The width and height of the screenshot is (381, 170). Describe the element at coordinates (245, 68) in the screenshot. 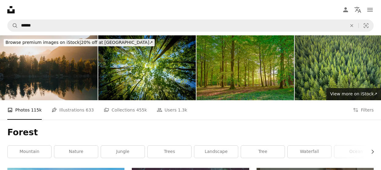

I see `img: Tranquil forest scenery with sunlight filtering through lush green foliage` at that location.